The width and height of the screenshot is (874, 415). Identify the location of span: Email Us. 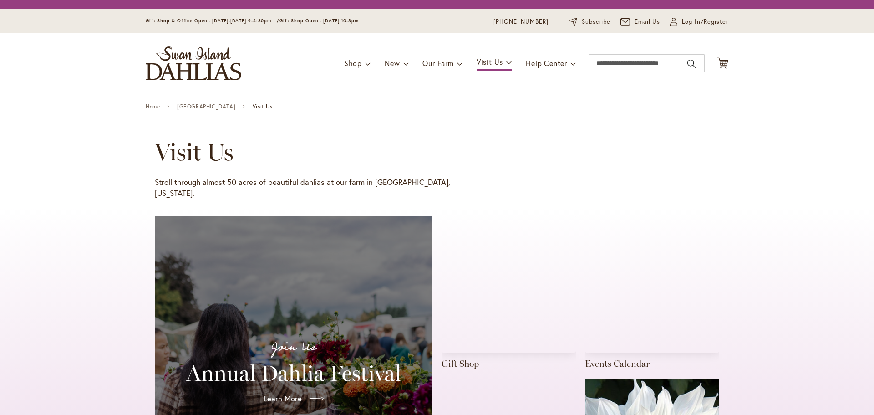
(648, 22).